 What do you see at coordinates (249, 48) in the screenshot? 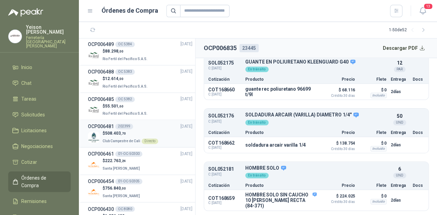
I see `div: 23445` at bounding box center [249, 48].